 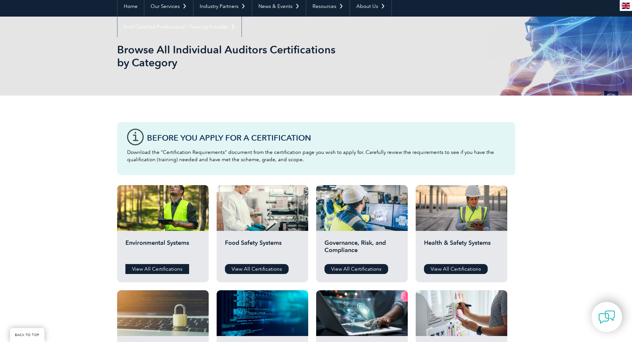 I want to click on a: BACK TO TOP, so click(x=27, y=335).